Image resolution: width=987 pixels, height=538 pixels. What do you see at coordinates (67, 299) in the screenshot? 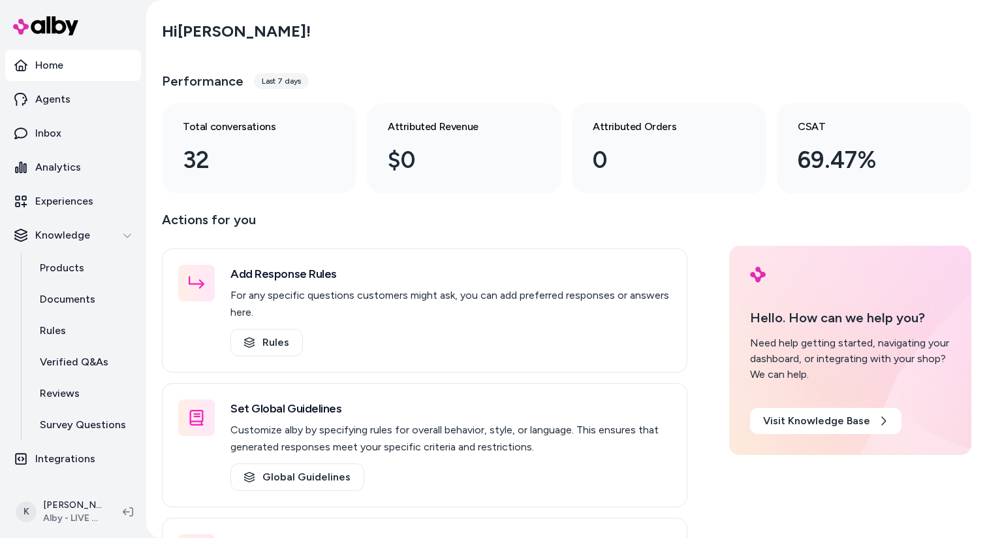
I see `p: Documents` at bounding box center [67, 299].